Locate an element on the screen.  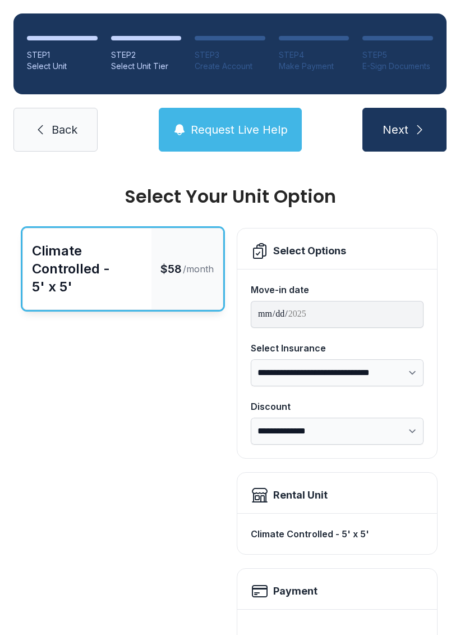
span: Request Live Help is located at coordinates (239, 130).